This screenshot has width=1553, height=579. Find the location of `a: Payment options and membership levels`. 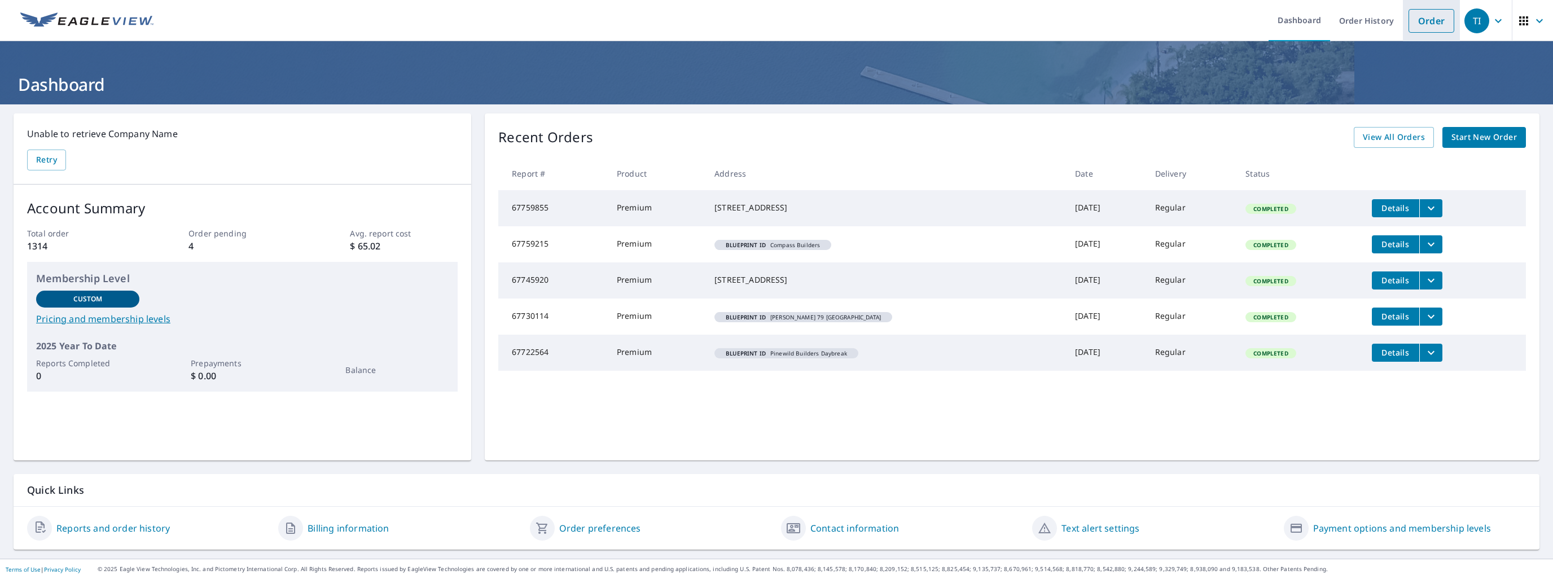

a: Payment options and membership levels is located at coordinates (1402, 528).